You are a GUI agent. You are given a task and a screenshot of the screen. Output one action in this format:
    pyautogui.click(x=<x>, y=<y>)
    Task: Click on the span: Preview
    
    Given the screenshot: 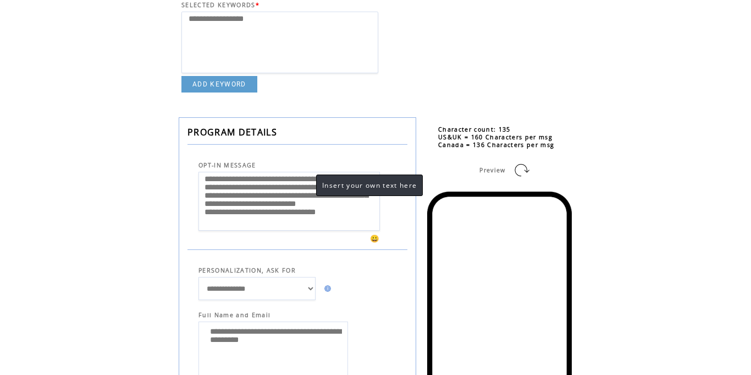 What is the action you would take?
    pyautogui.click(x=492, y=170)
    